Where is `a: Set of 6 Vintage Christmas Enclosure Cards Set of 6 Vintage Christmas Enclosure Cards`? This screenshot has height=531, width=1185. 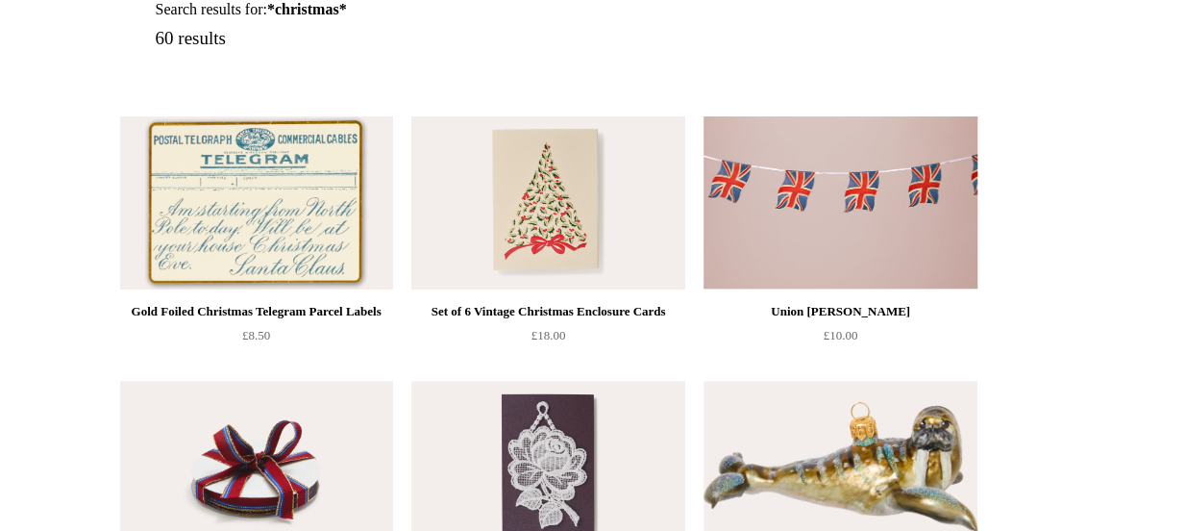 a: Set of 6 Vintage Christmas Enclosure Cards Set of 6 Vintage Christmas Enclosure Cards is located at coordinates (548, 203).